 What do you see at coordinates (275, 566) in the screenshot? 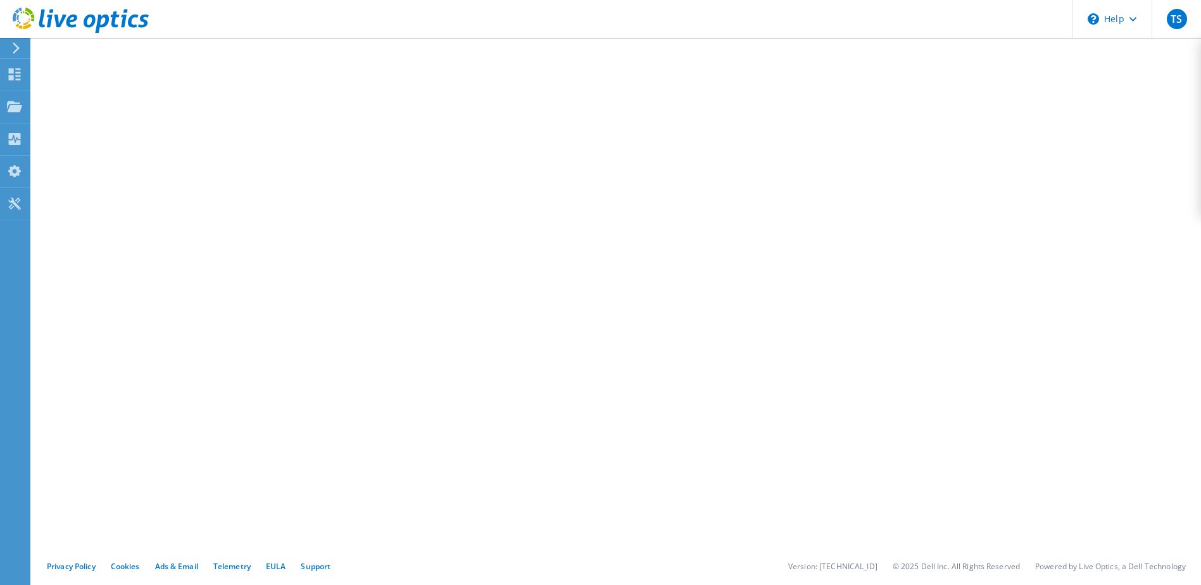
I see `a: EULA` at bounding box center [275, 566].